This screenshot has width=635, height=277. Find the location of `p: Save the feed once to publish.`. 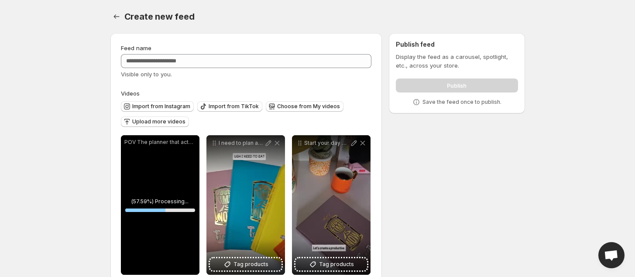

p: Save the feed once to publish. is located at coordinates (462, 102).